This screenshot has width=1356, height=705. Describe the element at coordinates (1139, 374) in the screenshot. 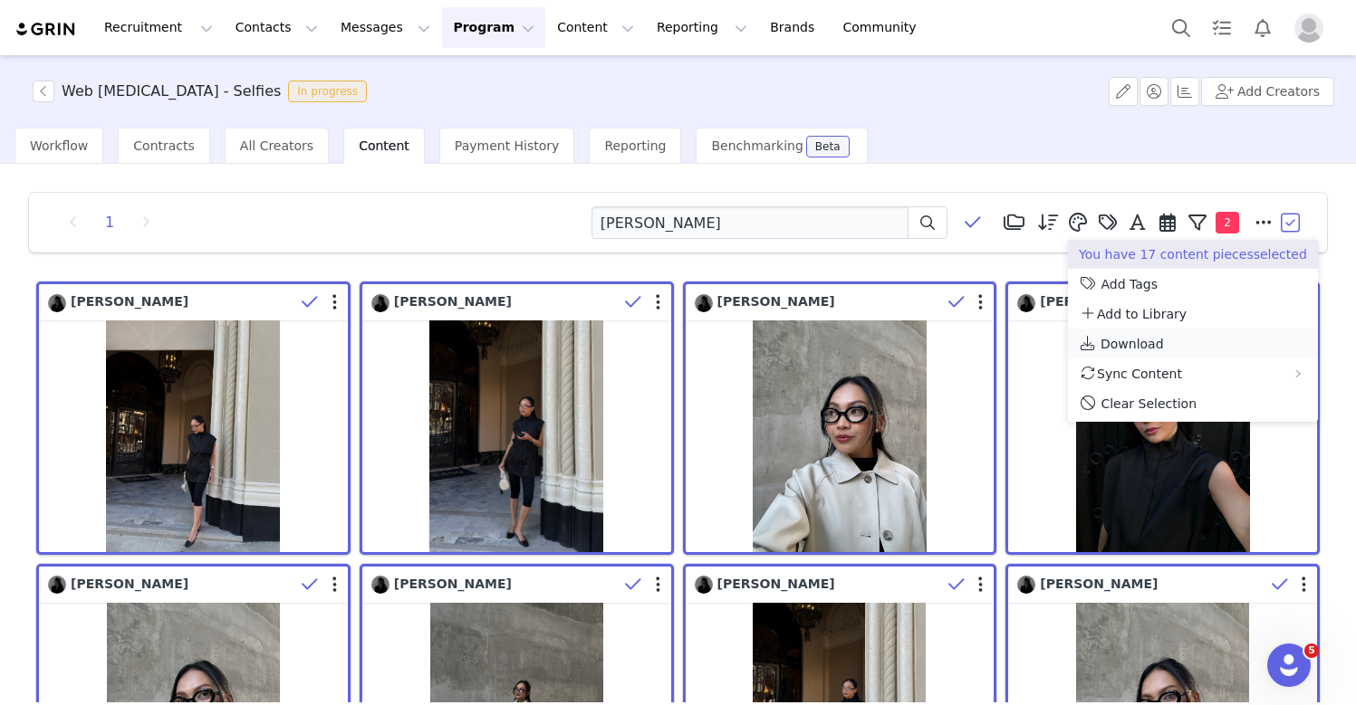

I see `span: Sync Content` at that location.